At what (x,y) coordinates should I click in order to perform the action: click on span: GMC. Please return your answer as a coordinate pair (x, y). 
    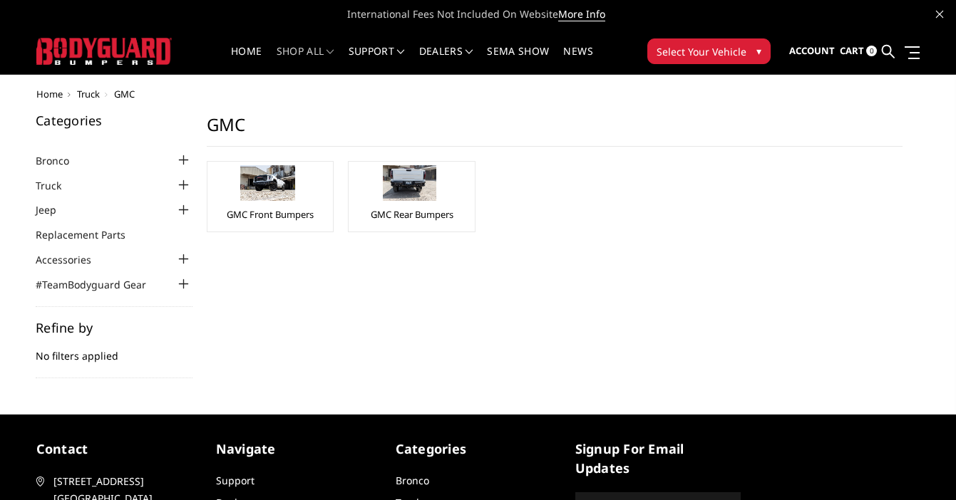
    Looking at the image, I should click on (124, 94).